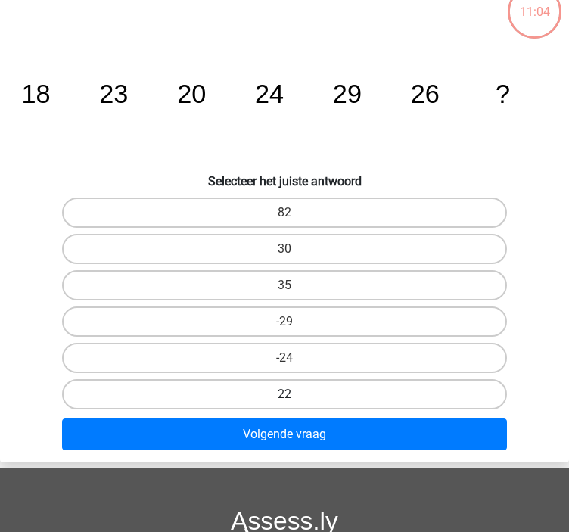  What do you see at coordinates (284, 322) in the screenshot?
I see `label: -29` at bounding box center [284, 322].